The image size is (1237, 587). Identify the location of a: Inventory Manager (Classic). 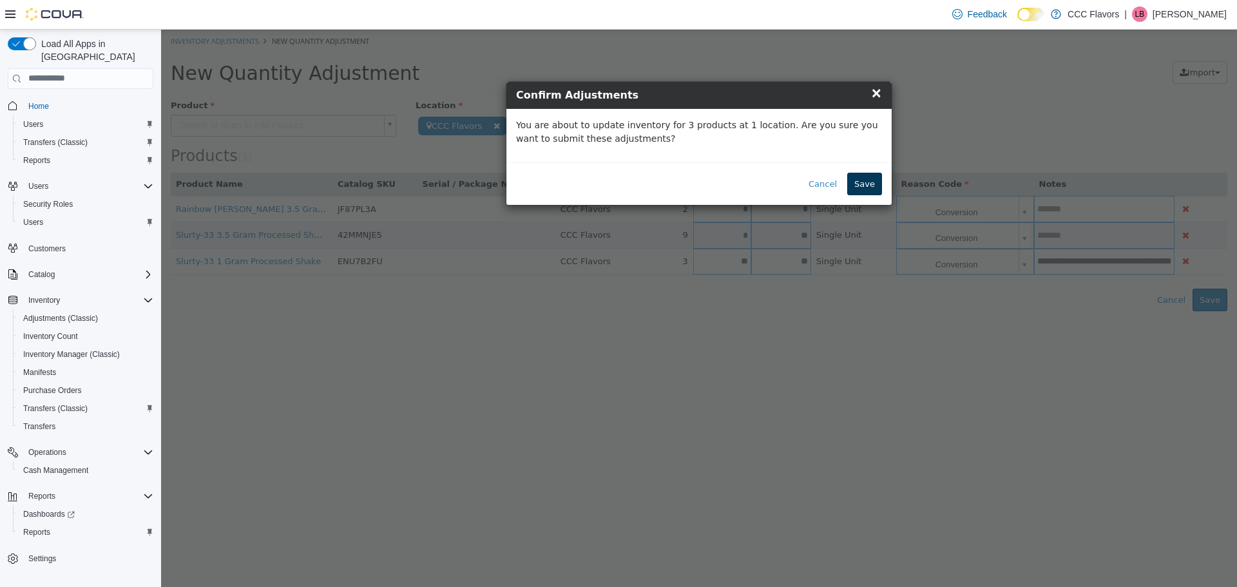
(71, 354).